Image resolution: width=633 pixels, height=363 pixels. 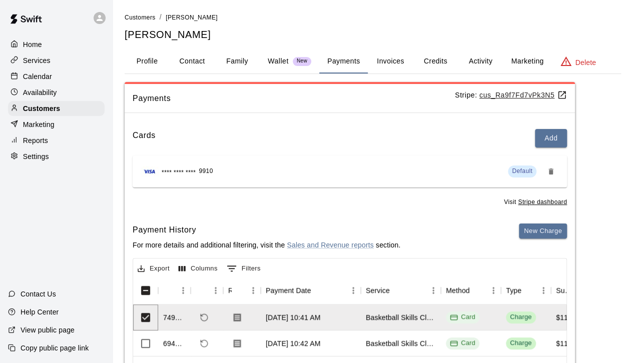 What do you see at coordinates (56, 157) in the screenshot?
I see `a: Settings` at bounding box center [56, 157].